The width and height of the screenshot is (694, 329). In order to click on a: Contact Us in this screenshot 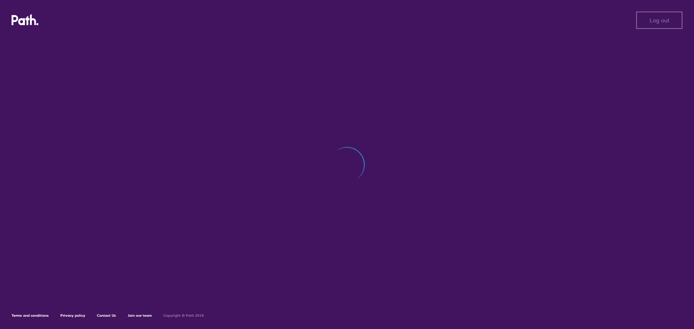, I will do `click(106, 315)`.